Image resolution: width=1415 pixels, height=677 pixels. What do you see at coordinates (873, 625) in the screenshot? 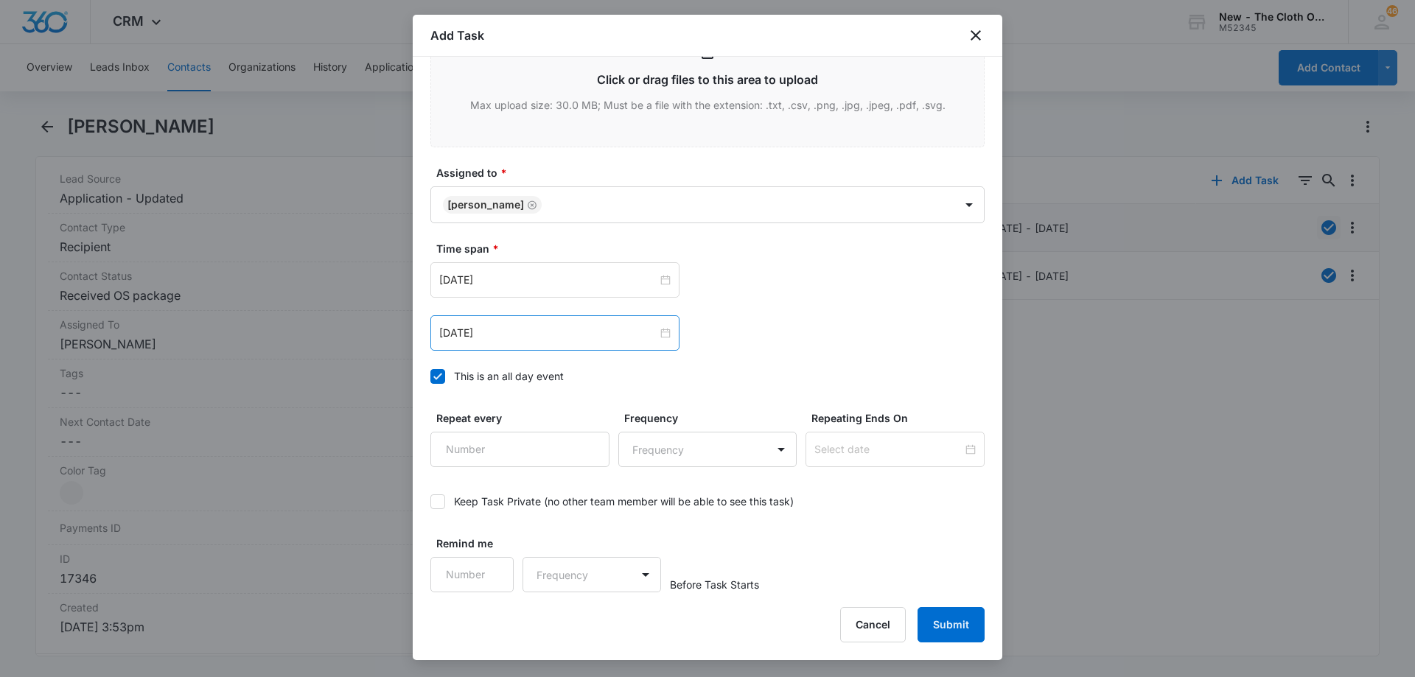
I see `button: Cancel` at bounding box center [873, 625].